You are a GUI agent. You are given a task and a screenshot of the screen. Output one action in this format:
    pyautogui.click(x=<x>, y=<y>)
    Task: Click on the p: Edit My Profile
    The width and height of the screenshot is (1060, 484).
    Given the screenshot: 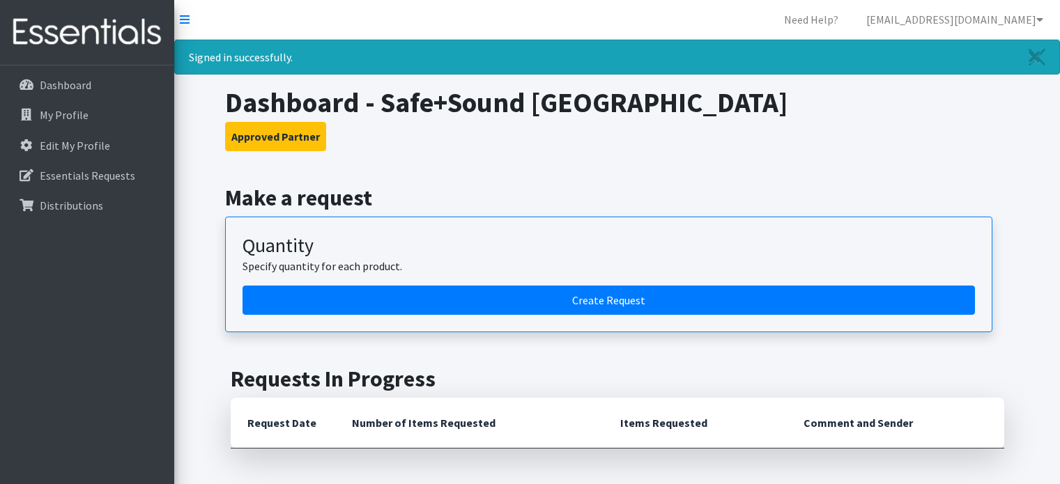 What is the action you would take?
    pyautogui.click(x=75, y=146)
    